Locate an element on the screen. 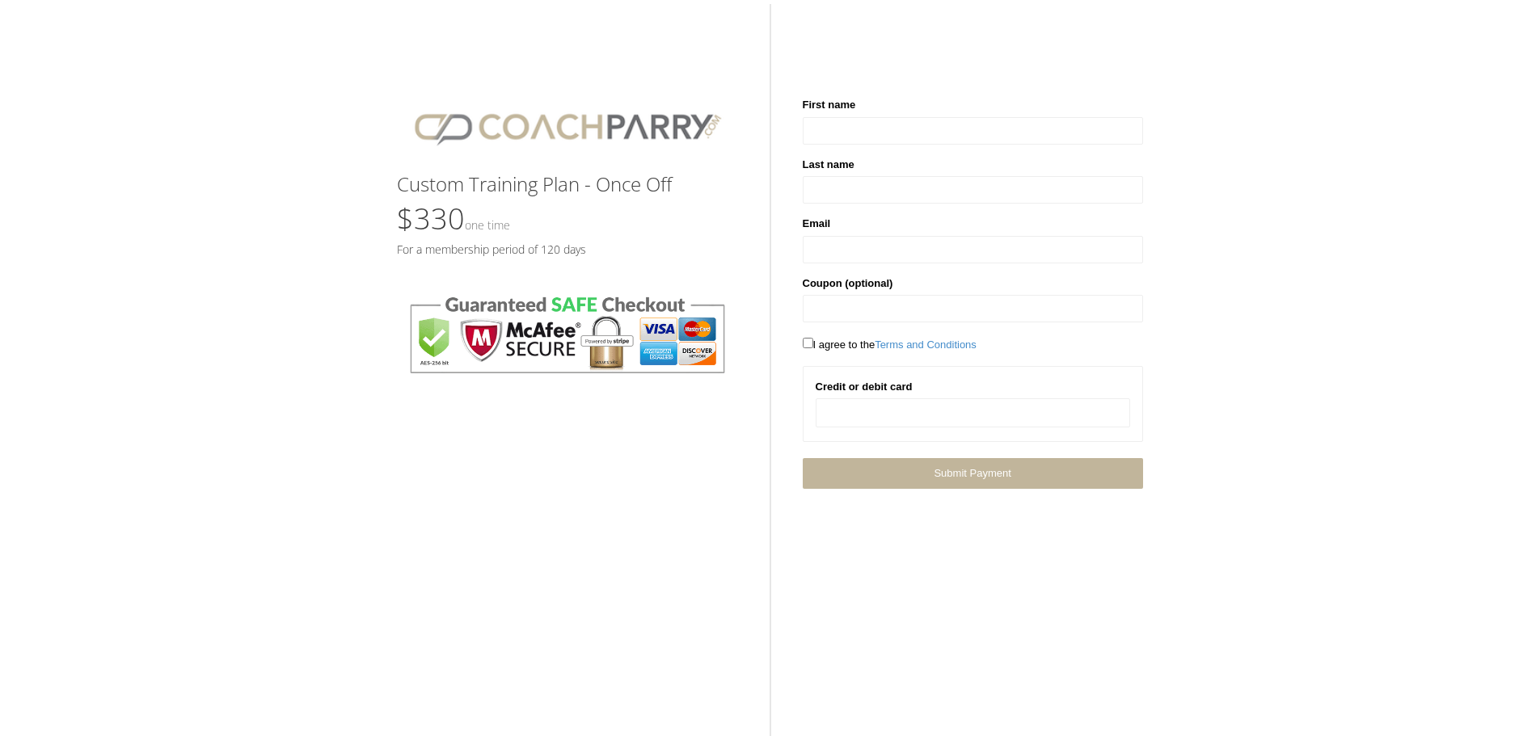  span: $330 is located at coordinates (454, 218).